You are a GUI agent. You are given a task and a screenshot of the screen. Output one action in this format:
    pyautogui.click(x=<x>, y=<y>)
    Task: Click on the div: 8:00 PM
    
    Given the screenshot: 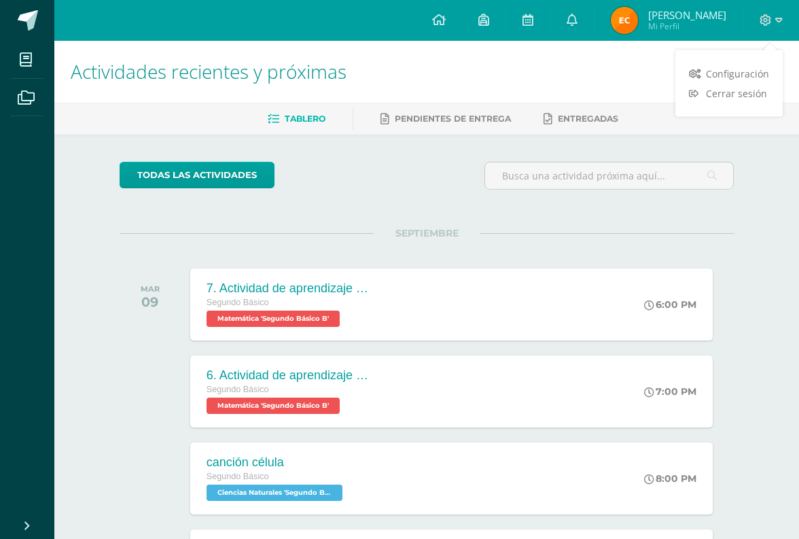 What is the action you would take?
    pyautogui.click(x=670, y=478)
    